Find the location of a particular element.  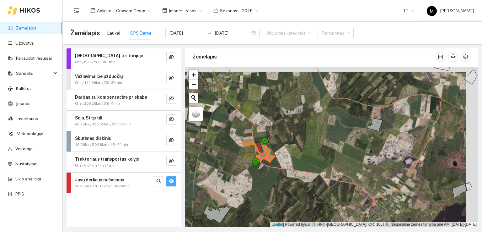

a: Zoom out is located at coordinates (194, 84).